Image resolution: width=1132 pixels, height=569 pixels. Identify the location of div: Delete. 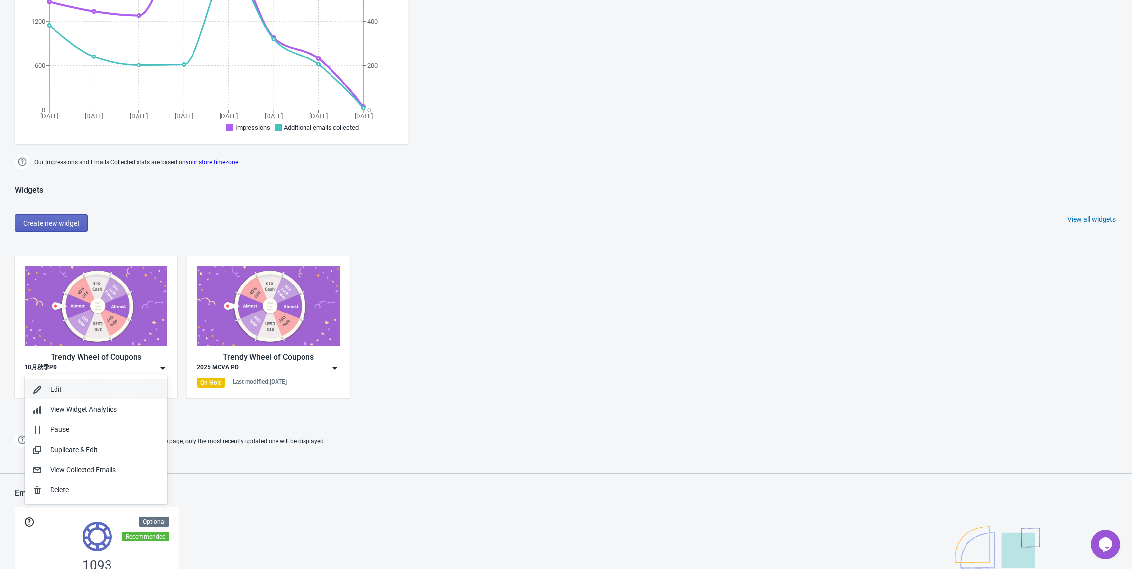
(105, 490).